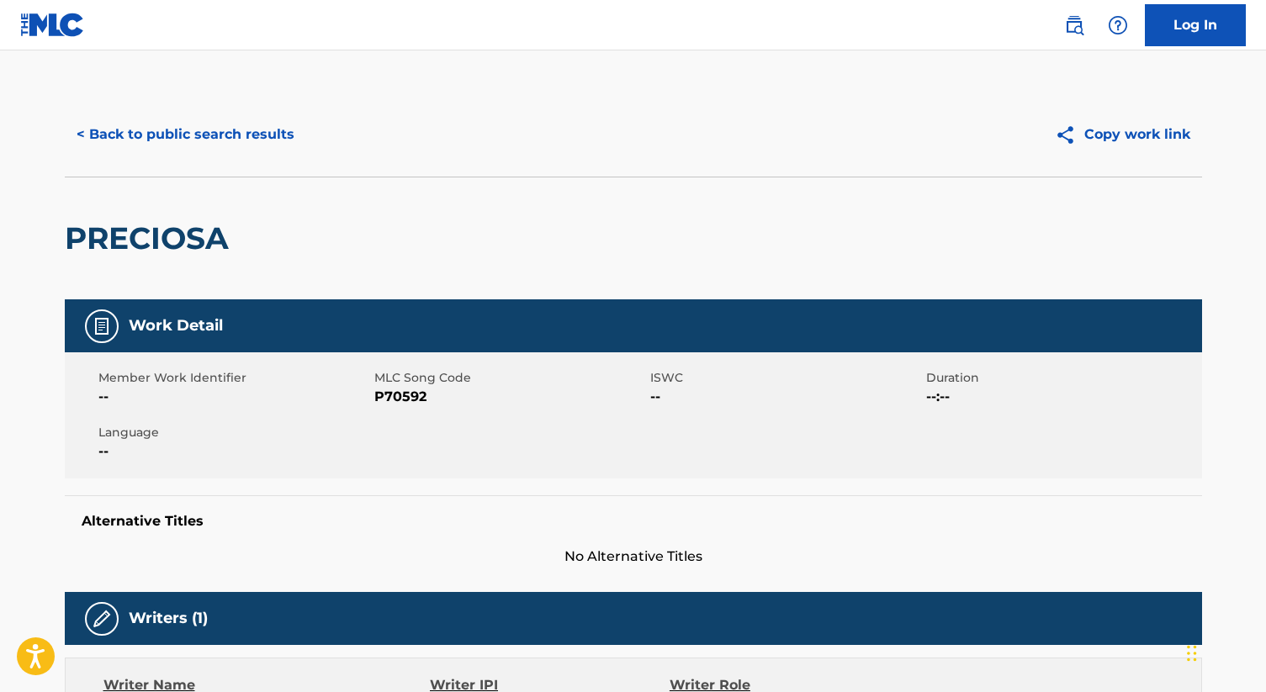 Image resolution: width=1266 pixels, height=692 pixels. What do you see at coordinates (234, 432) in the screenshot?
I see `span: Language` at bounding box center [234, 432].